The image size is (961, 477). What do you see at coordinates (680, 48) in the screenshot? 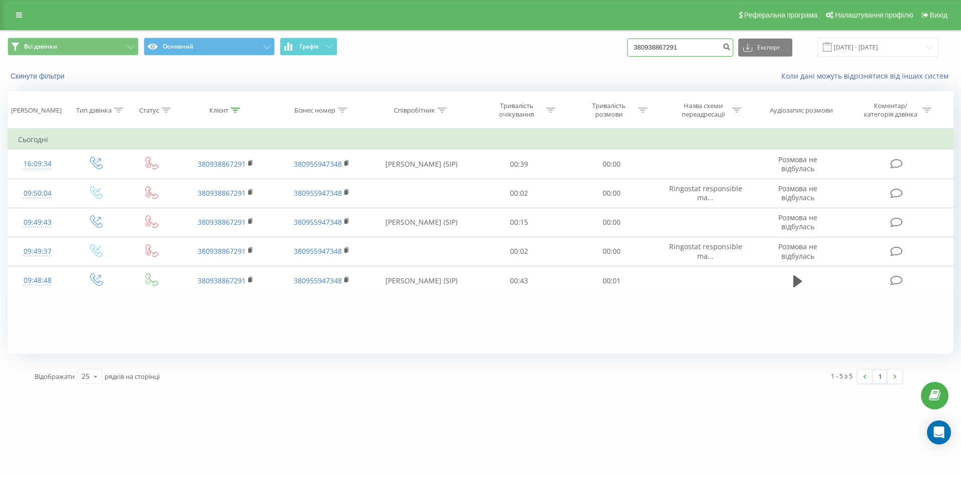
I see `input: Пошук за номером` at bounding box center [680, 48].